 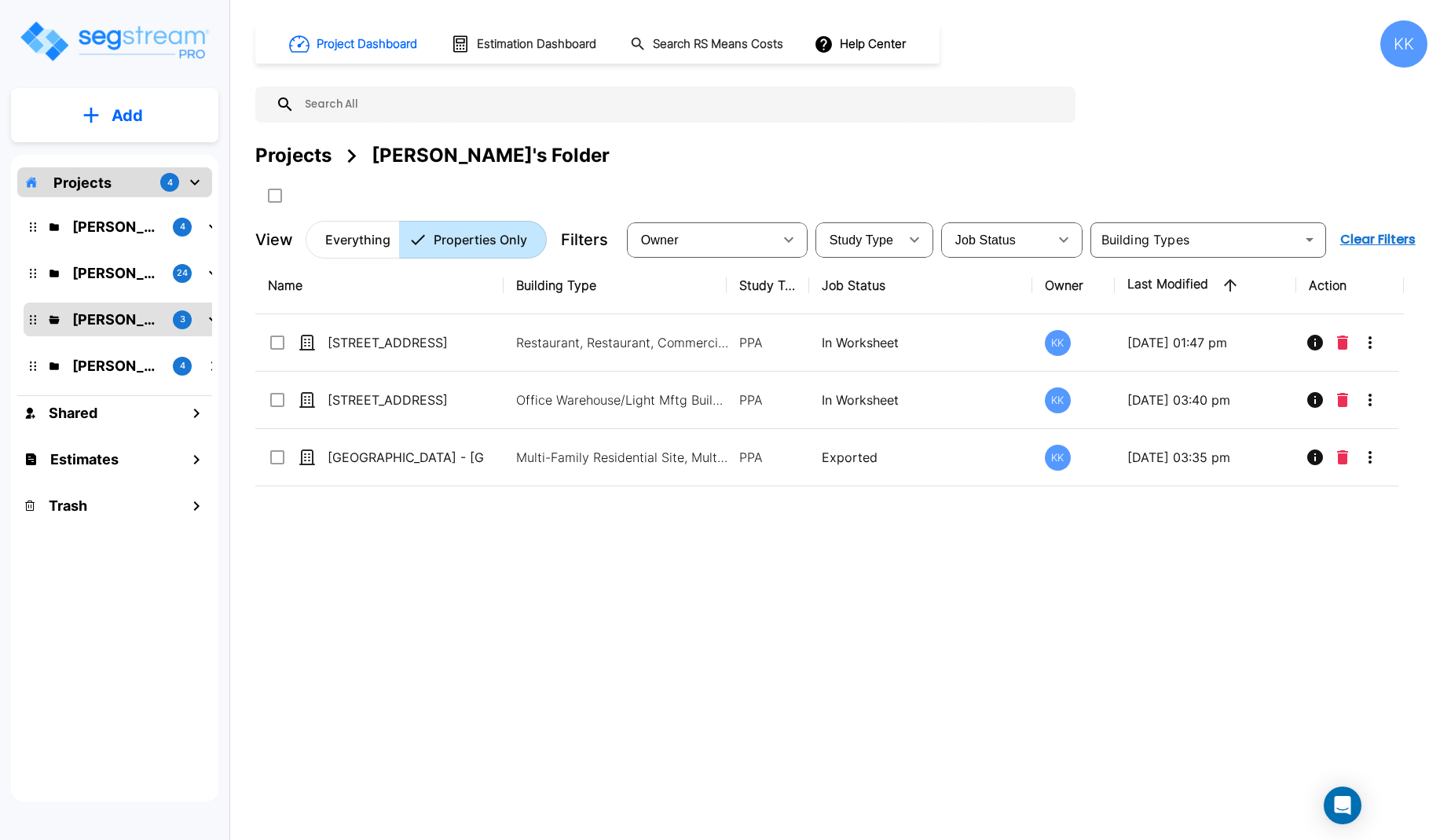 I want to click on th: Last Modified, so click(x=1205, y=285).